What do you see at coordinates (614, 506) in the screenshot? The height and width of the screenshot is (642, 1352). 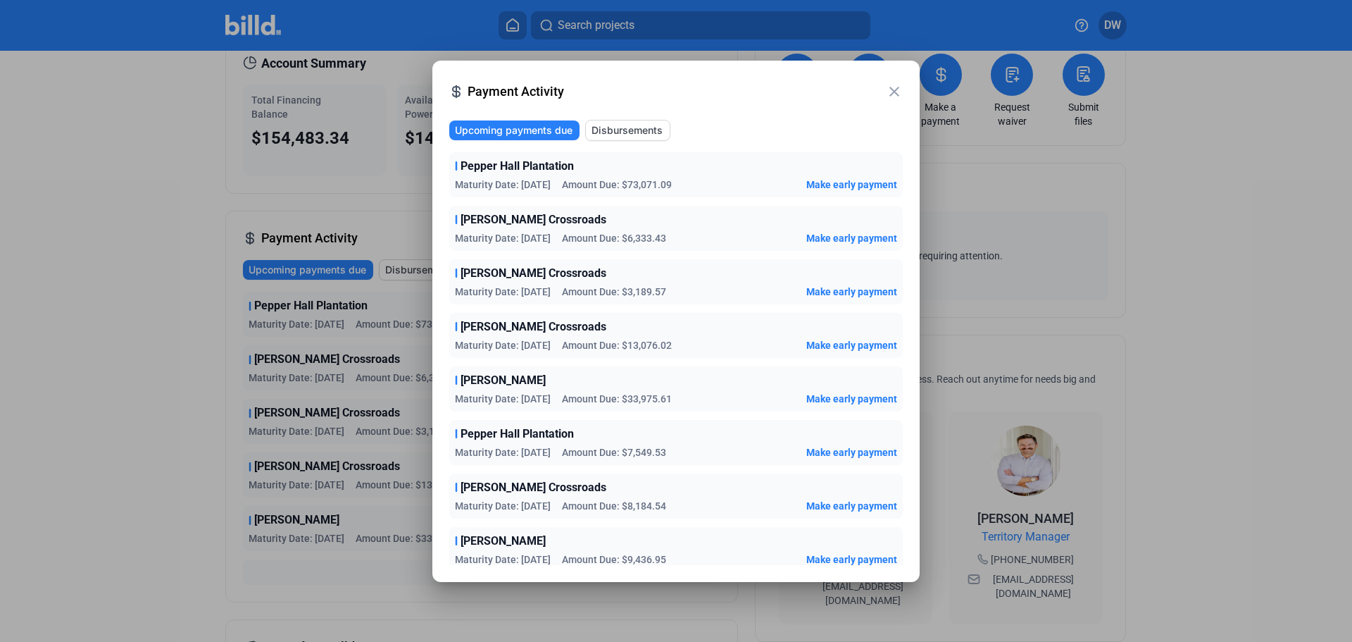 I see `span: Amount Due: $8,184.54` at bounding box center [614, 506].